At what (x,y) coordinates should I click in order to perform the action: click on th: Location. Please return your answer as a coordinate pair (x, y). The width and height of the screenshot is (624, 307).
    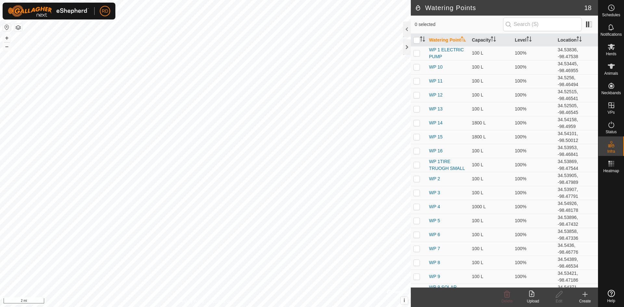
    Looking at the image, I should click on (576, 40).